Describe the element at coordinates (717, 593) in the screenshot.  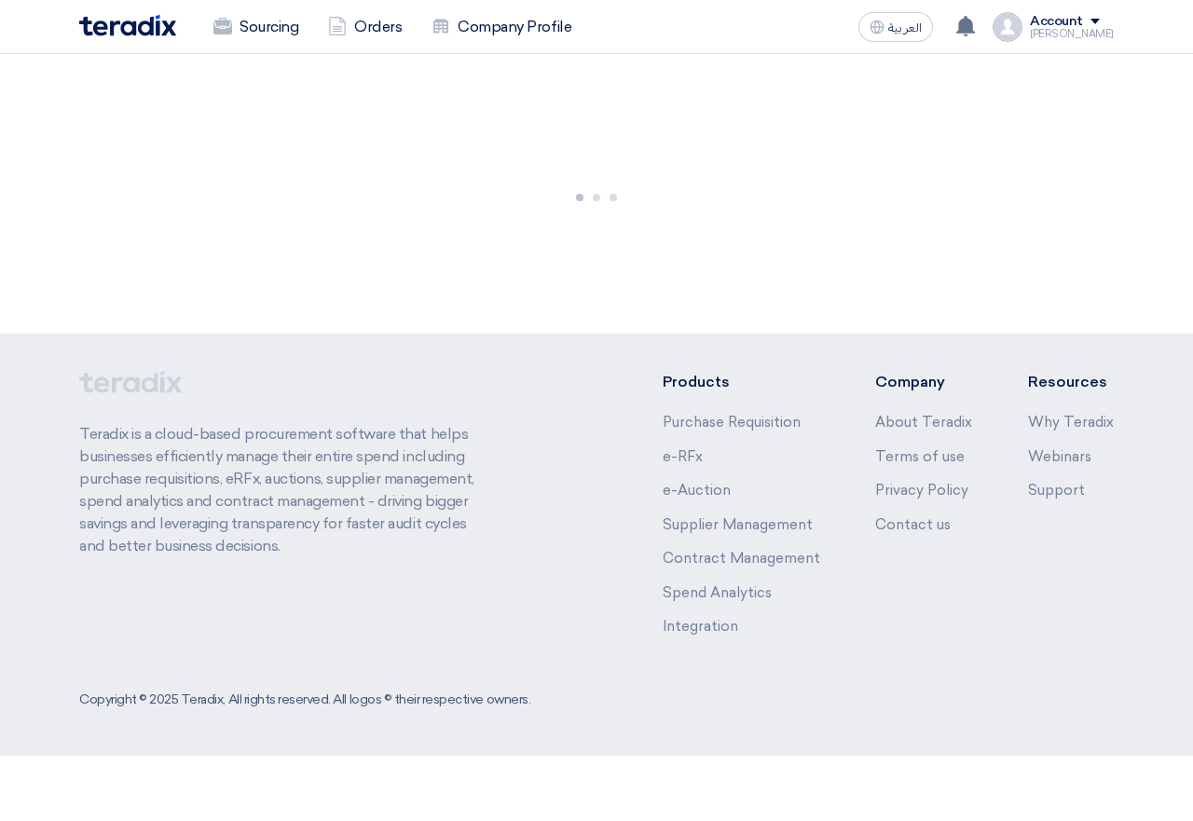
I see `a: Spend Analytics` at that location.